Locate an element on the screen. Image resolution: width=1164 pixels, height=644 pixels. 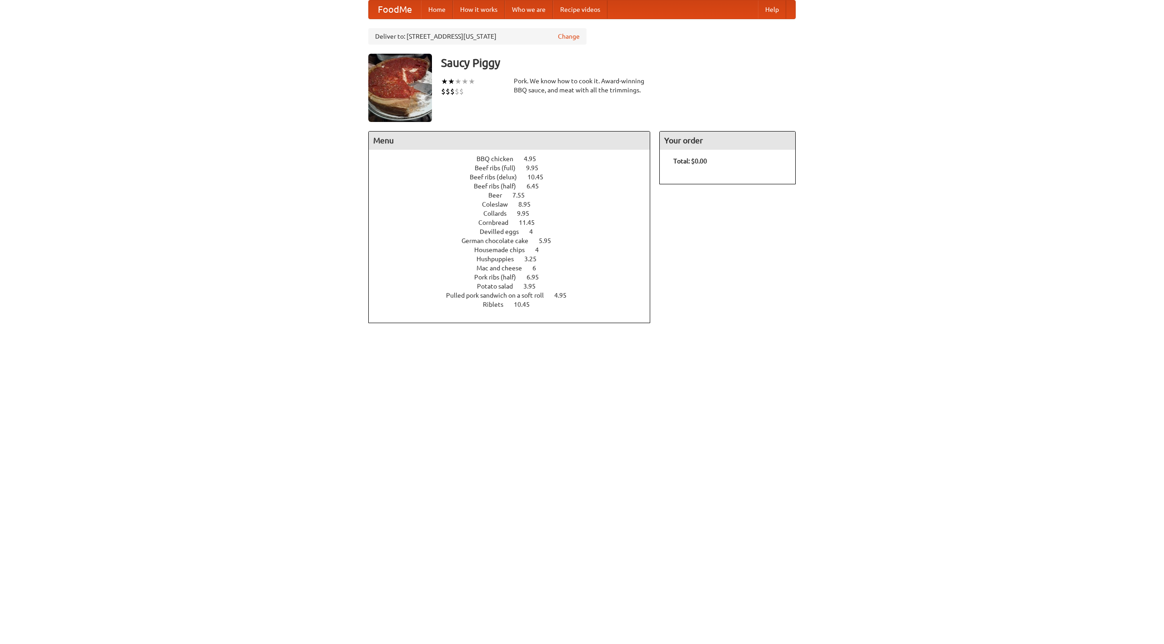
a: Cornbread 11.45 is located at coordinates (515, 222).